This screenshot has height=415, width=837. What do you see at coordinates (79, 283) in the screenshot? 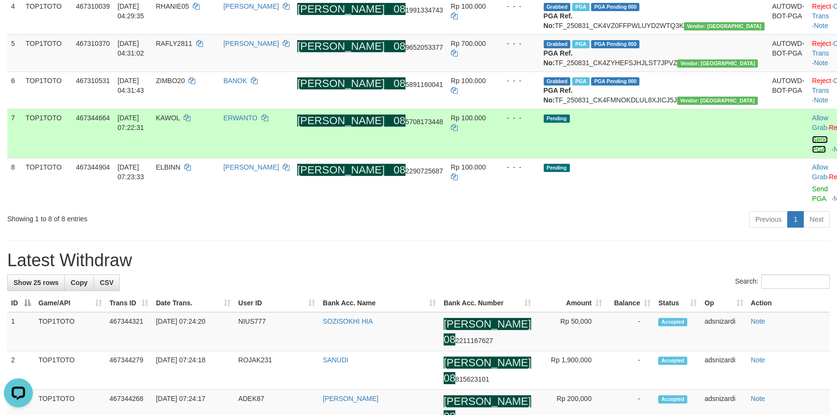
I see `span: Copy` at bounding box center [79, 283].